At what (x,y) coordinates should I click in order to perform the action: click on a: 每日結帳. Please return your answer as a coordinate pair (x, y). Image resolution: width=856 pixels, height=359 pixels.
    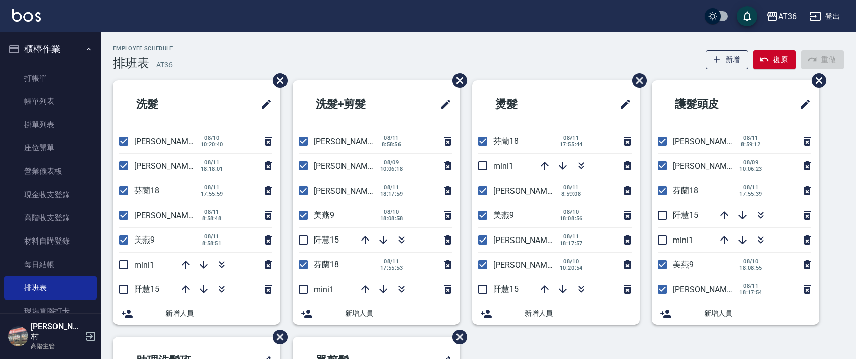
    Looking at the image, I should click on (50, 265).